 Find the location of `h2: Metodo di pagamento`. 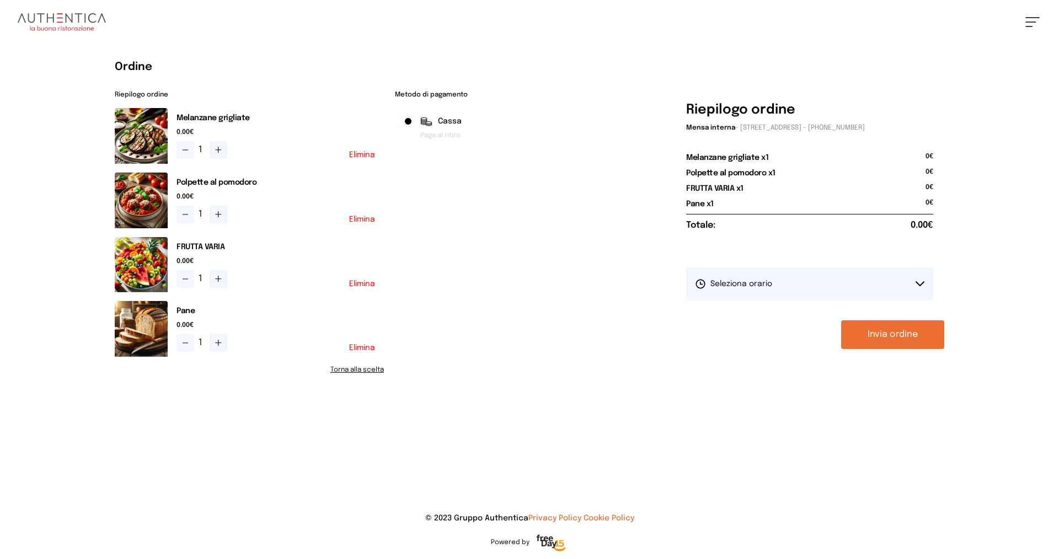

h2: Metodo di pagamento is located at coordinates (529, 95).